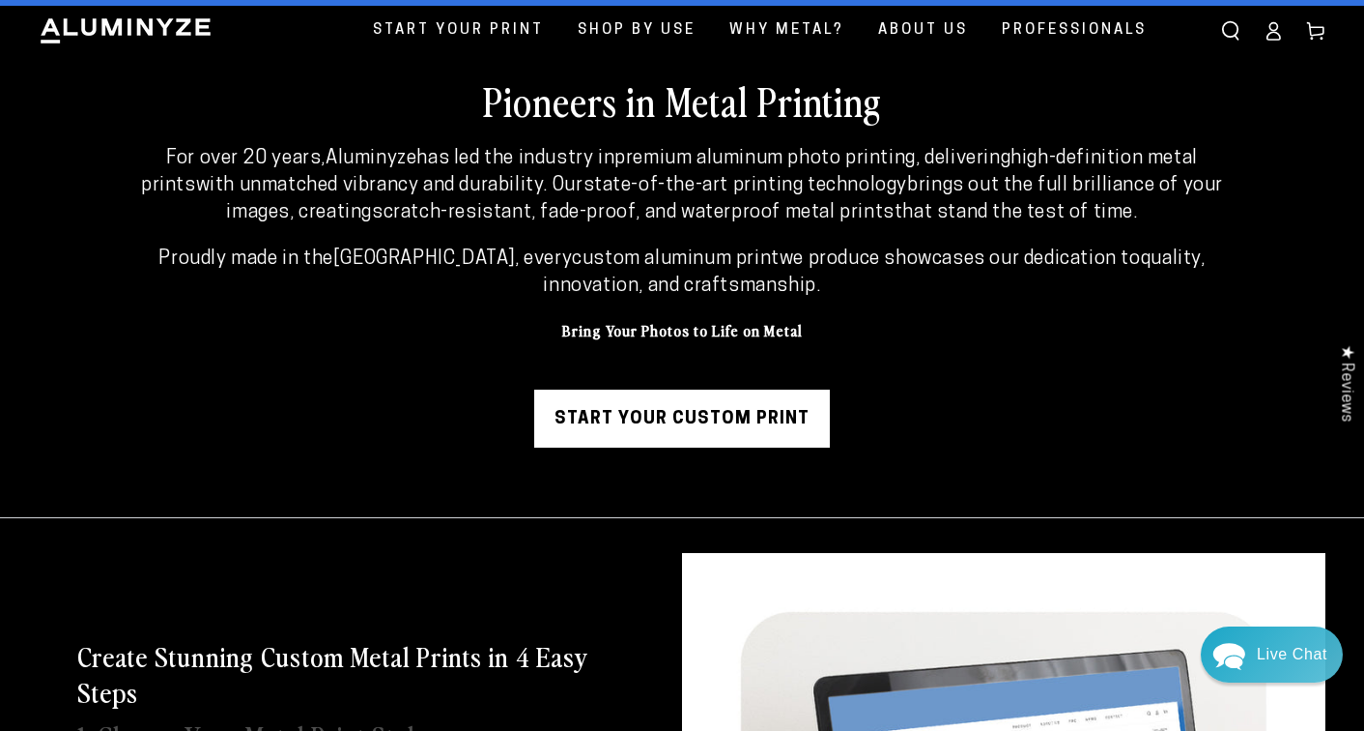 Image resolution: width=1364 pixels, height=731 pixels. Describe the element at coordinates (637, 30) in the screenshot. I see `a: Shop By Use` at that location.